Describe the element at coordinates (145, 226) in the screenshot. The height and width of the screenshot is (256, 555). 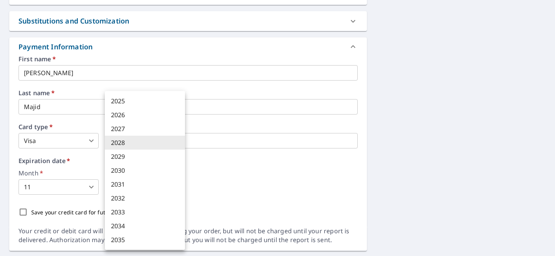
I see `li: 2034` at that location.